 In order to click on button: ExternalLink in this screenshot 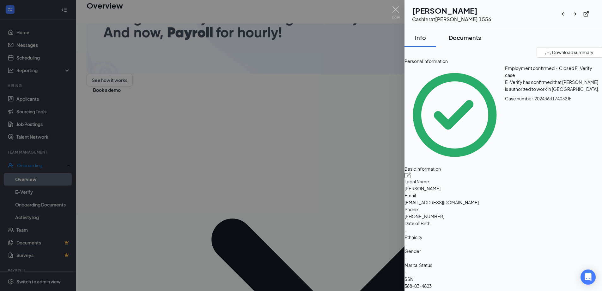, I will do `click(589, 14)`.